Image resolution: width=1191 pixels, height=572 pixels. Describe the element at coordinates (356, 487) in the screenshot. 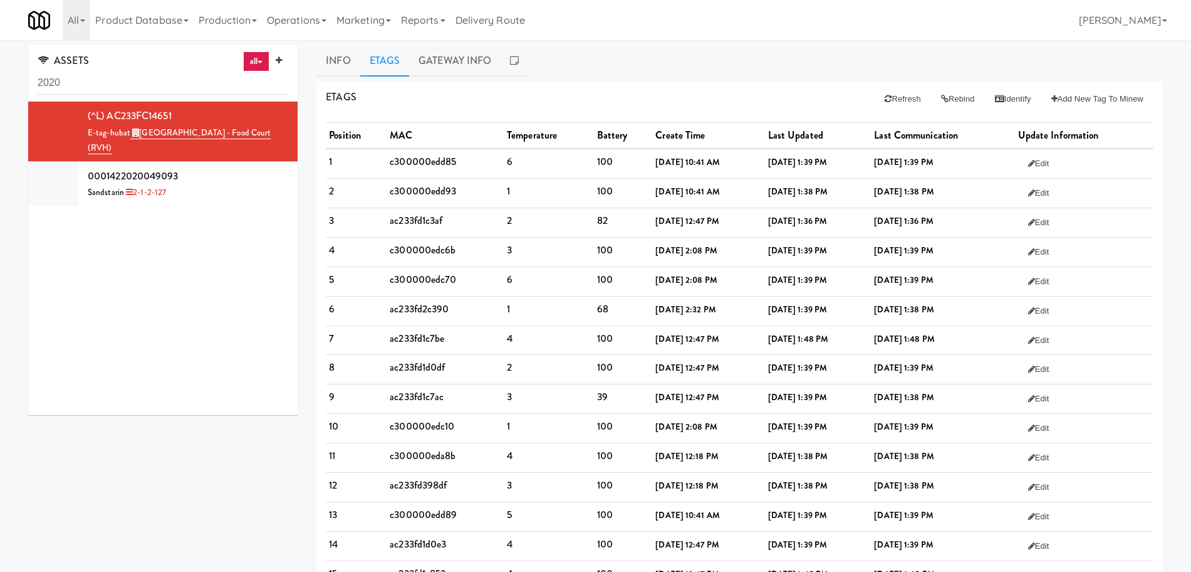

I see `td: 12` at that location.